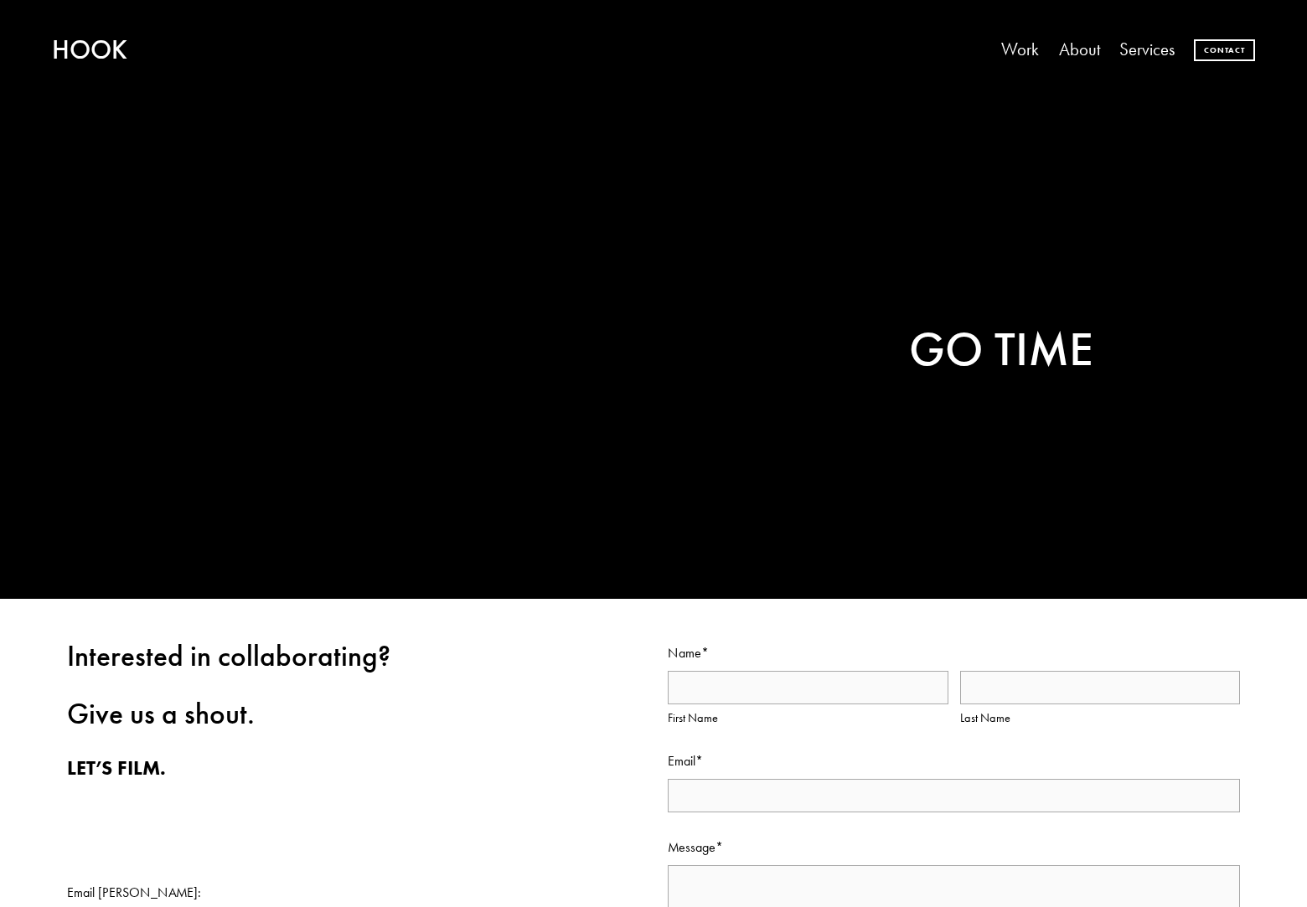 The height and width of the screenshot is (907, 1307). I want to click on a: Work, so click(1020, 50).